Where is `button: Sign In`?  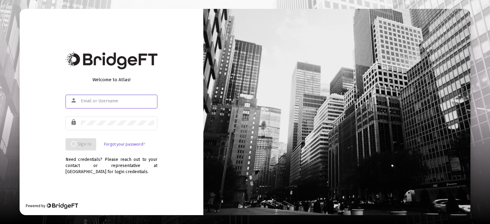 button: Sign In is located at coordinates (81, 144).